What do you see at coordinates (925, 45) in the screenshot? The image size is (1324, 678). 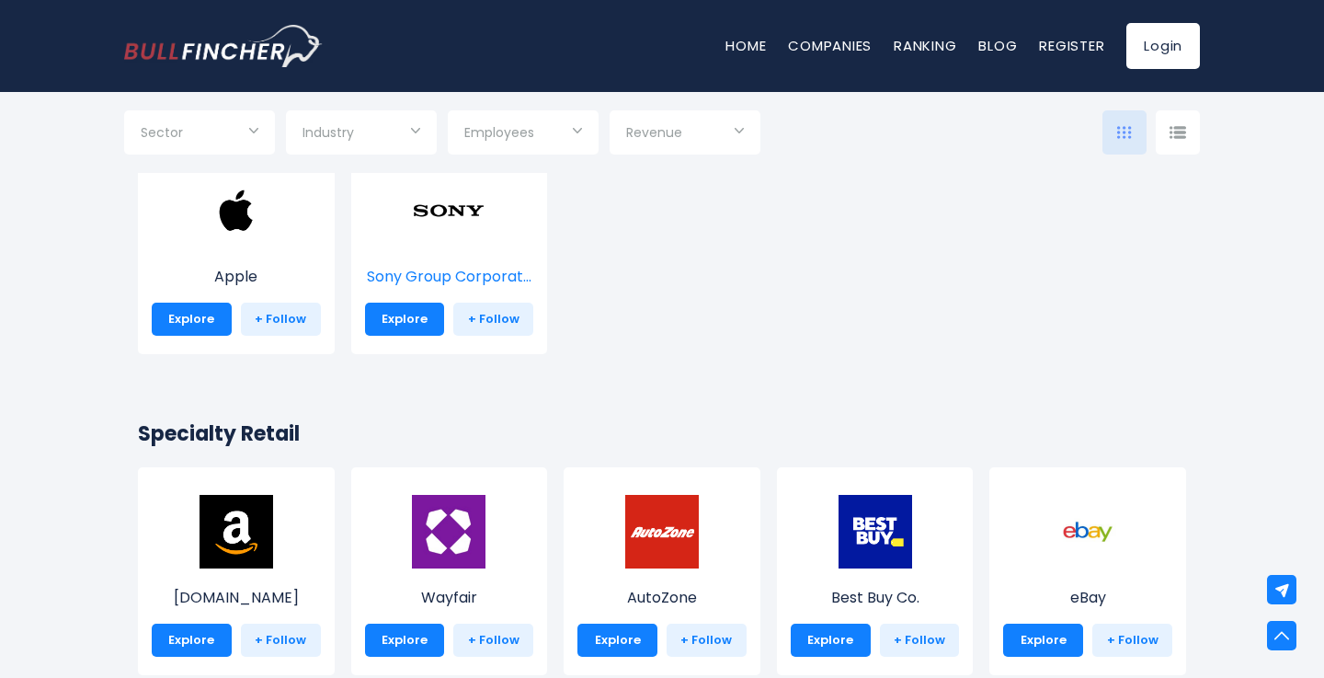 I see `a: Ranking` at bounding box center [925, 45].